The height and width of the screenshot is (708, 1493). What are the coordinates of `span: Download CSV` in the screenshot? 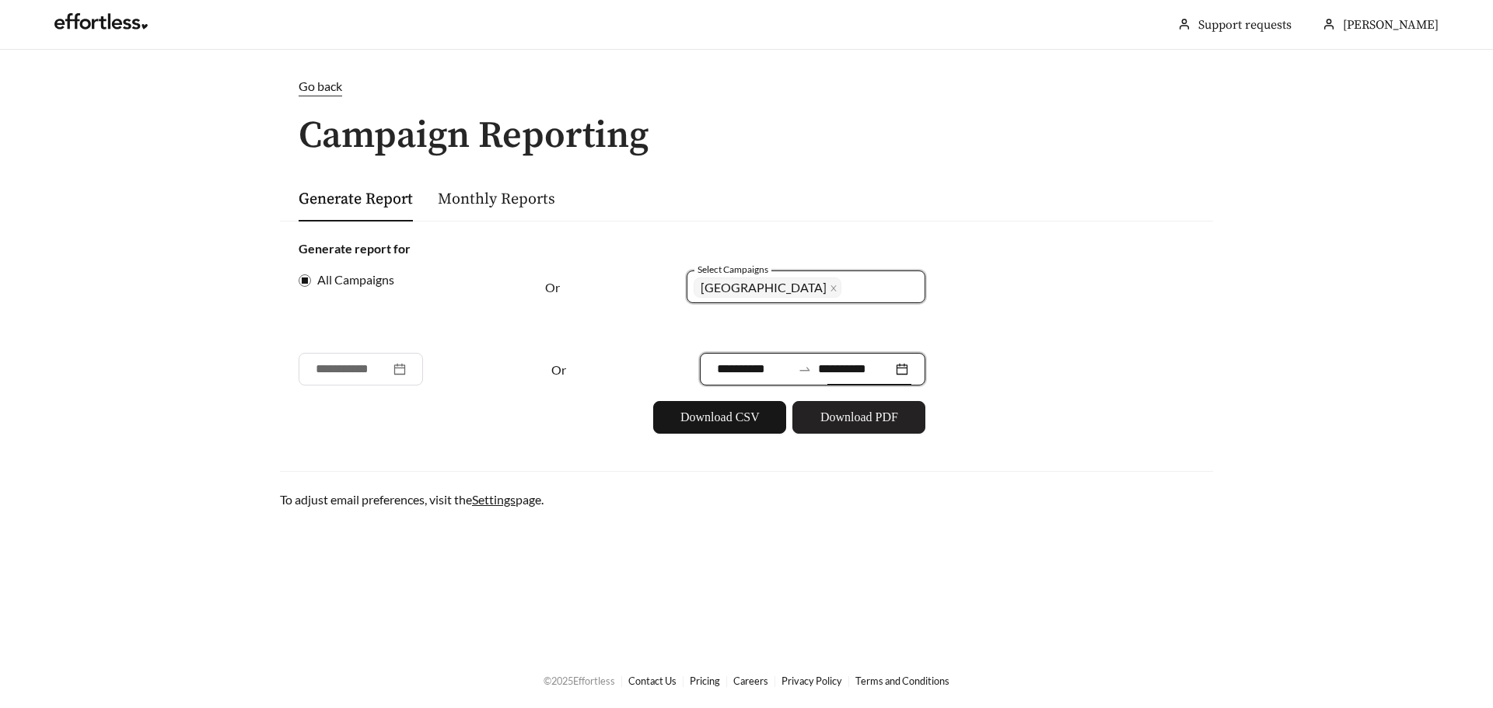 It's located at (720, 418).